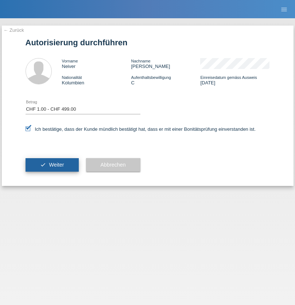 This screenshot has width=295, height=305. I want to click on span: Einreisedatum gemäss Ausweis, so click(228, 77).